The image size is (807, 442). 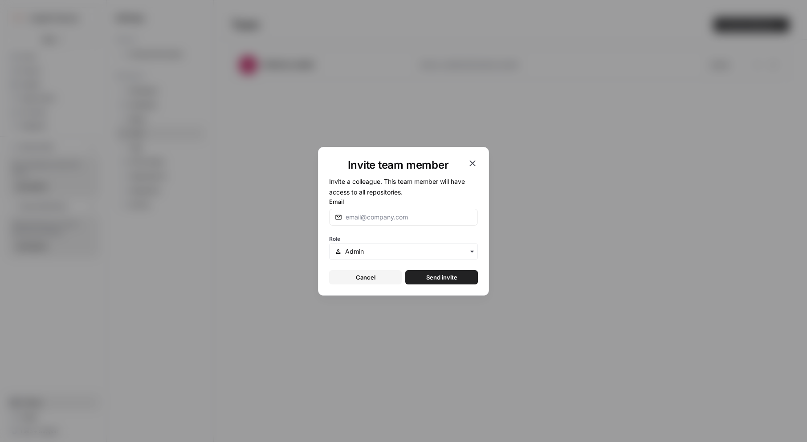 What do you see at coordinates (397, 187) in the screenshot?
I see `span: Invite a colleague. This team member will have access to all repositories.` at bounding box center [397, 187].